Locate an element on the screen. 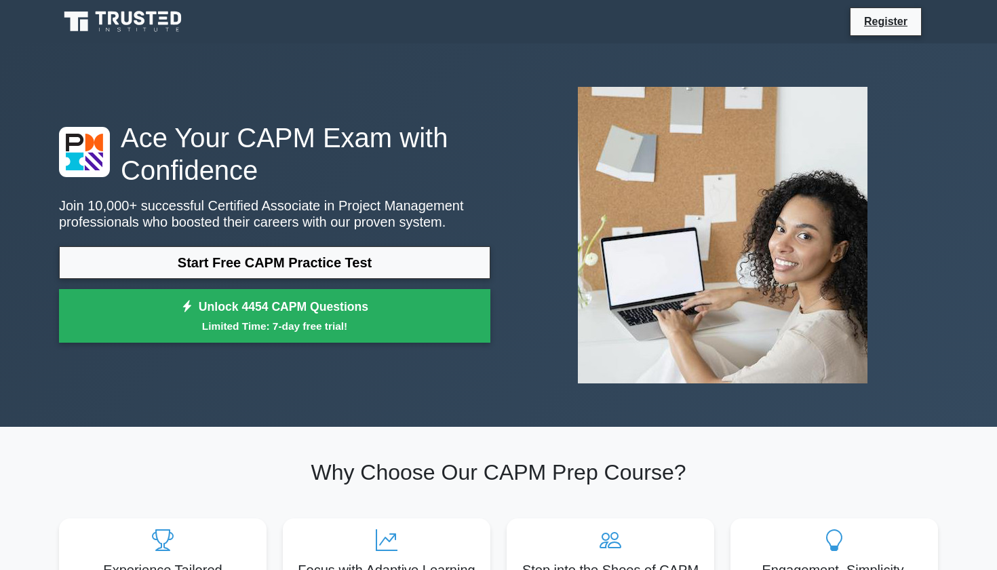  a: Start Free CAPM Practice Test is located at coordinates (275, 262).